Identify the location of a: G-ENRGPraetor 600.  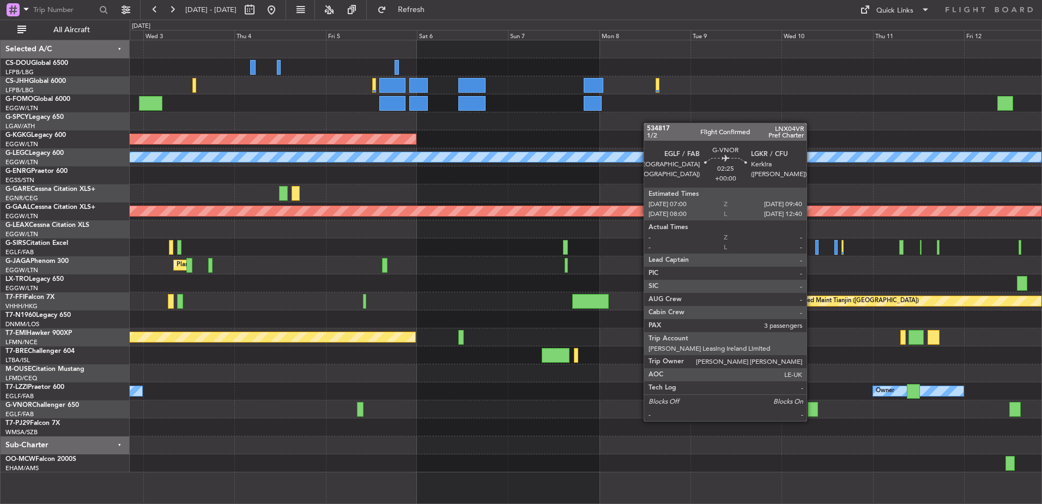
(37, 171).